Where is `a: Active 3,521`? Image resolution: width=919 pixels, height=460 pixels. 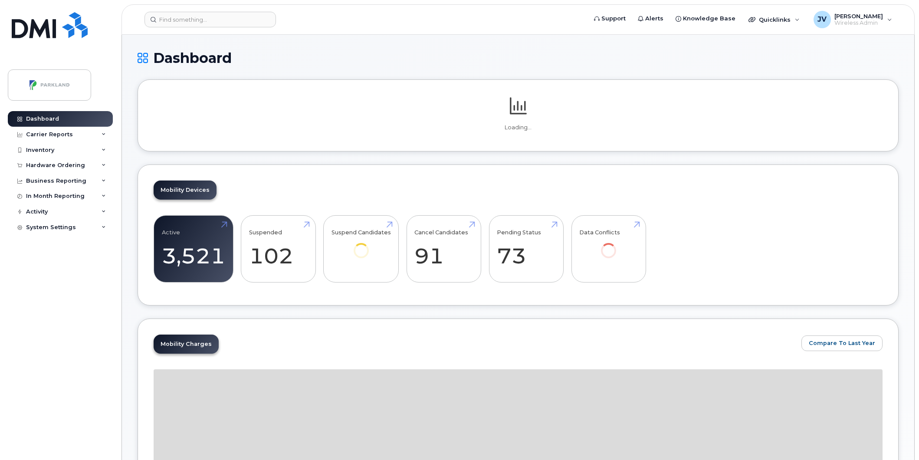 a: Active 3,521 is located at coordinates (194, 249).